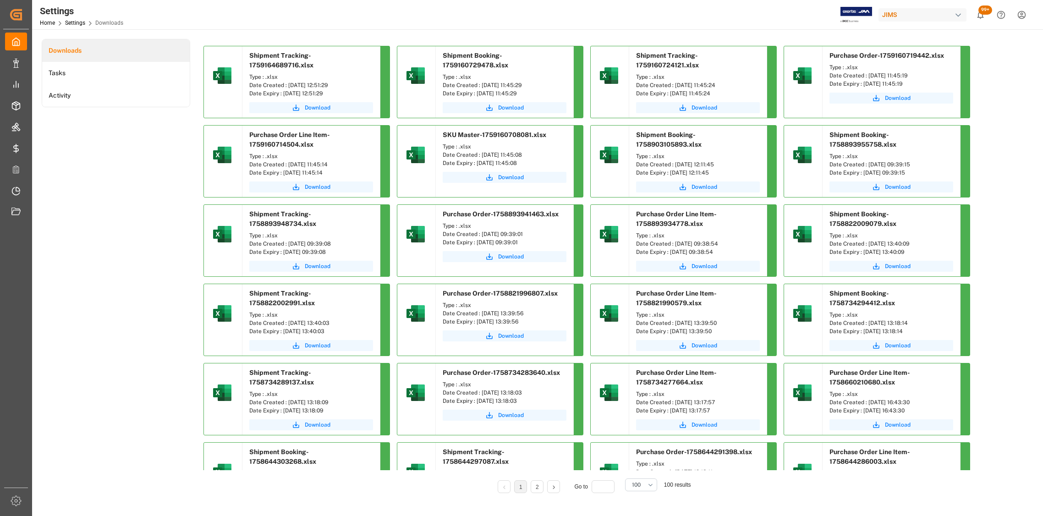 The height and width of the screenshot is (516, 1043). What do you see at coordinates (537, 487) in the screenshot?
I see `li: 2` at bounding box center [537, 487].